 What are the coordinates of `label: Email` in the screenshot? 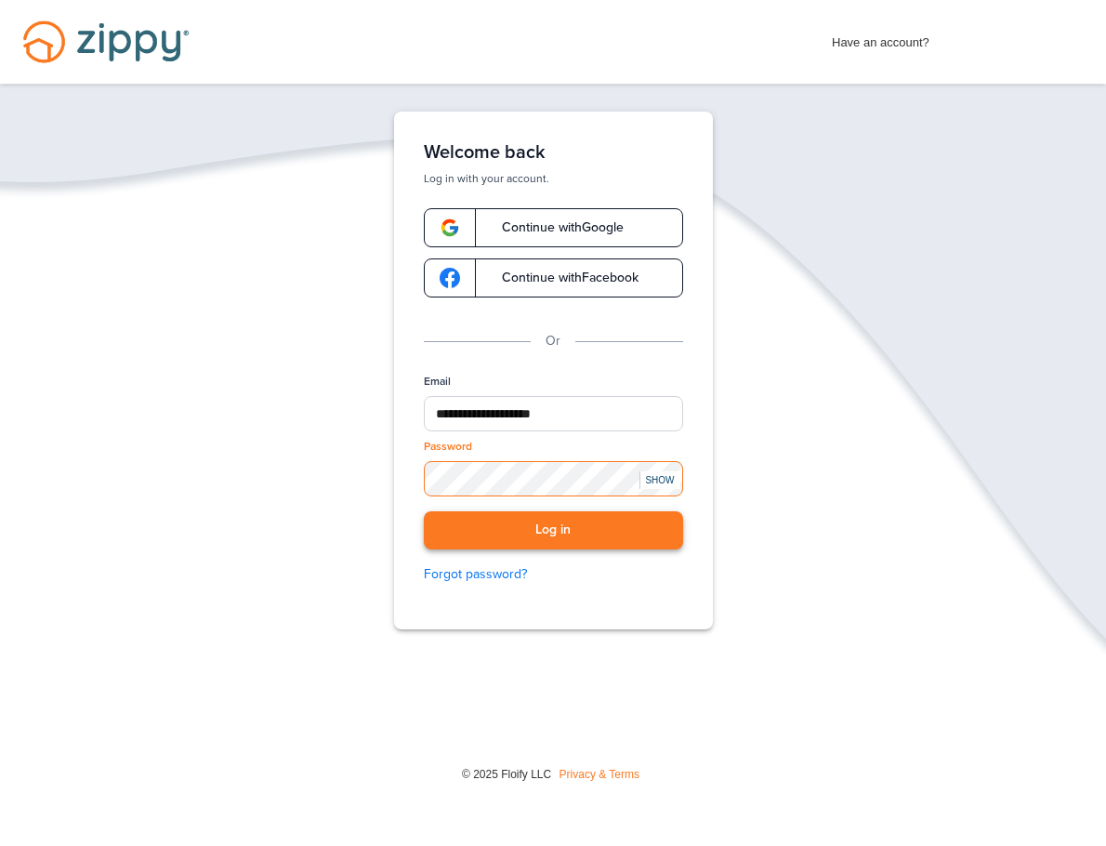 It's located at (437, 381).